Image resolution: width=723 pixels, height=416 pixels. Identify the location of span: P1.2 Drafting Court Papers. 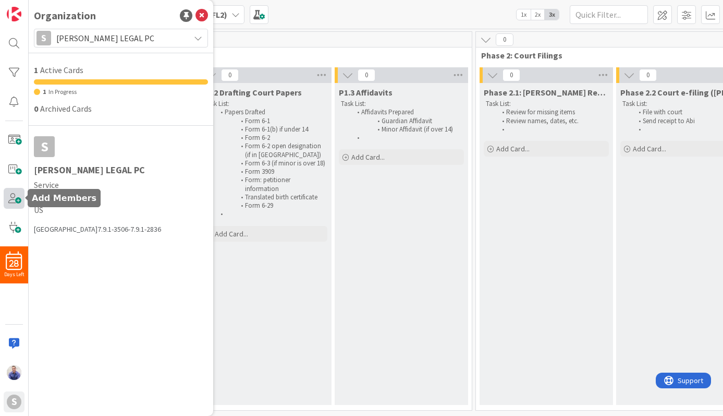
(252, 92).